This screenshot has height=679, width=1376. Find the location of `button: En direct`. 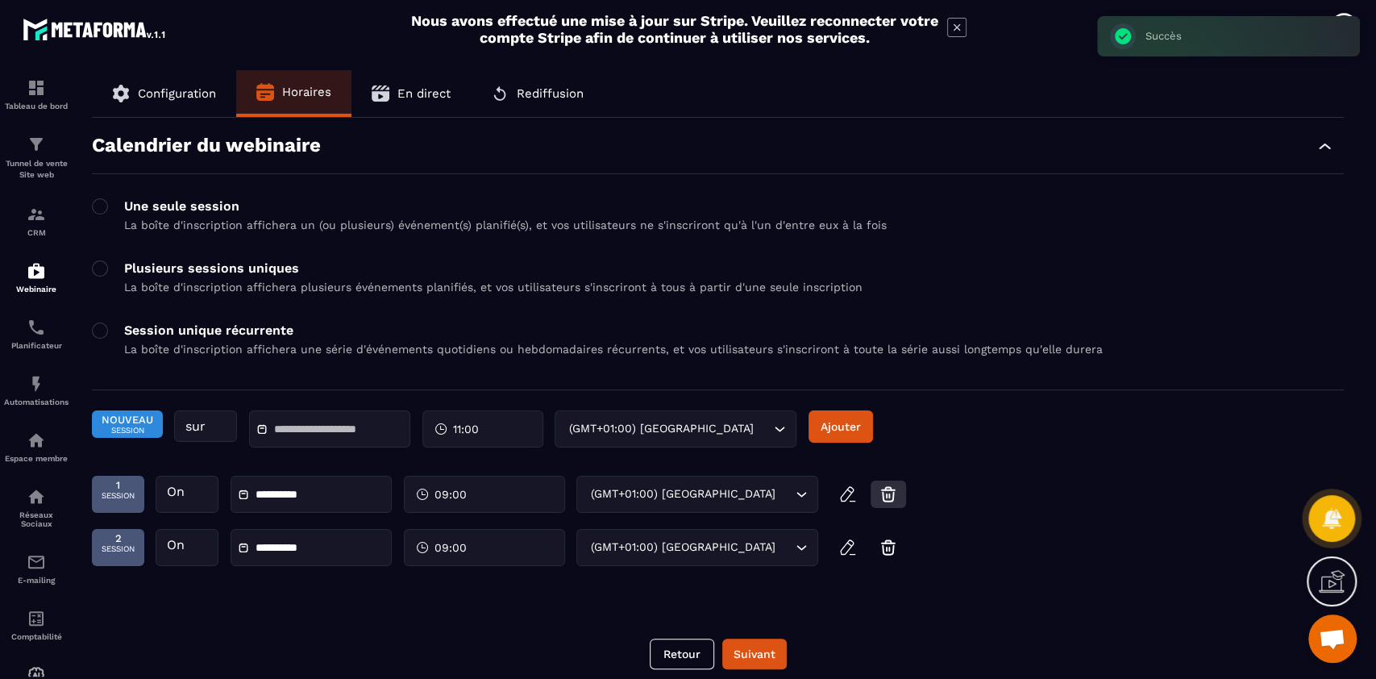

button: En direct is located at coordinates (411, 94).